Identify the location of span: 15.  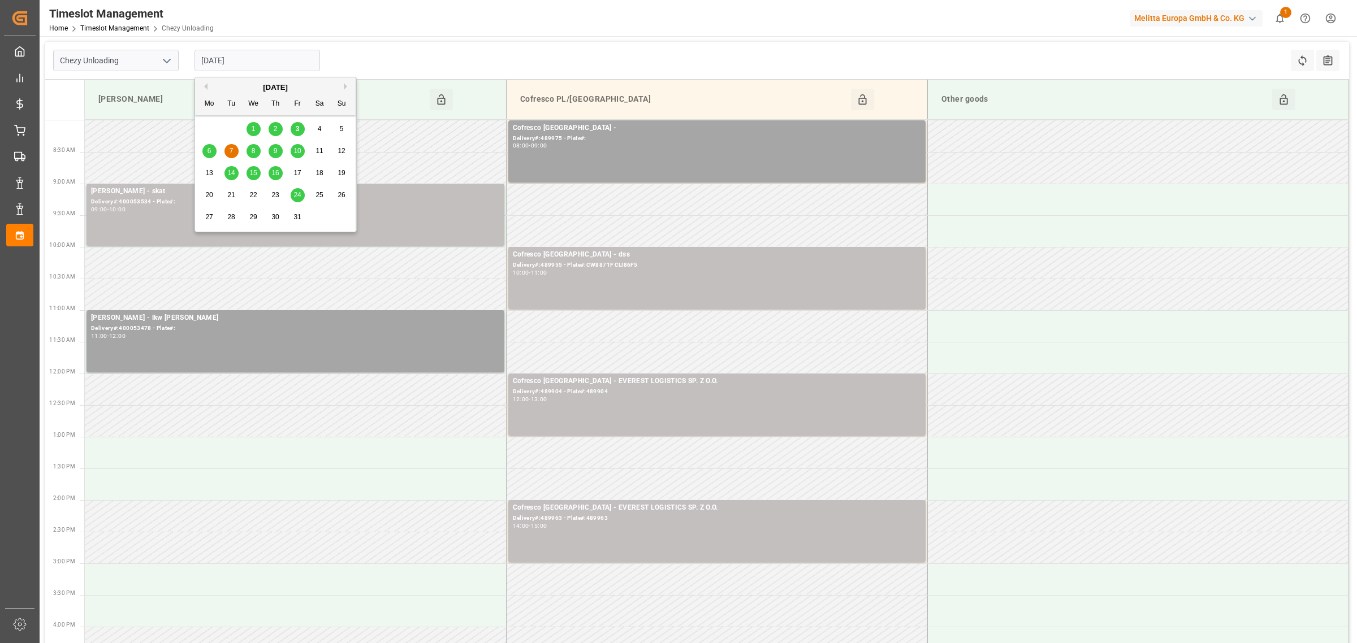
(253, 173).